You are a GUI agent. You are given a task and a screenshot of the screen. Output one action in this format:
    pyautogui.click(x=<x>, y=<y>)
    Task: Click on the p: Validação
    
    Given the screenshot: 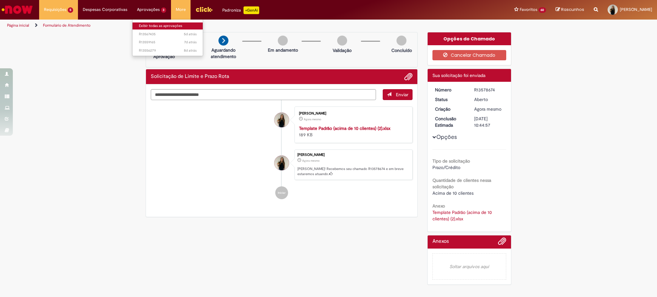 What is the action you would take?
    pyautogui.click(x=342, y=50)
    